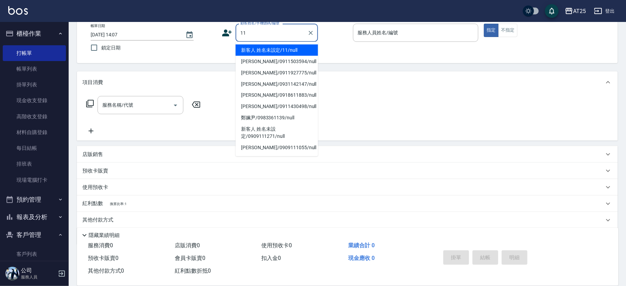 The image size is (626, 286). Describe the element at coordinates (111, 48) in the screenshot. I see `span: 鎖定日期` at that location.